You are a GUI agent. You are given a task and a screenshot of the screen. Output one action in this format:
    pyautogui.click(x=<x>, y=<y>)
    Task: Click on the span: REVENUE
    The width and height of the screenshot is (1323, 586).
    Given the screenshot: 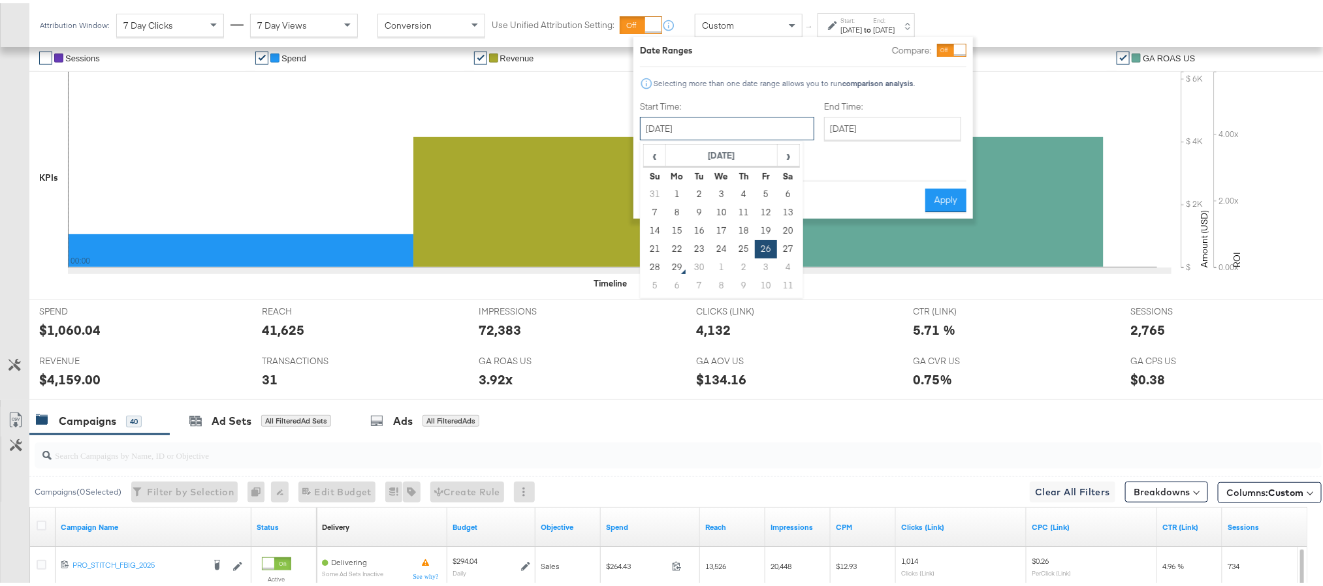 What is the action you would take?
    pyautogui.click(x=88, y=358)
    